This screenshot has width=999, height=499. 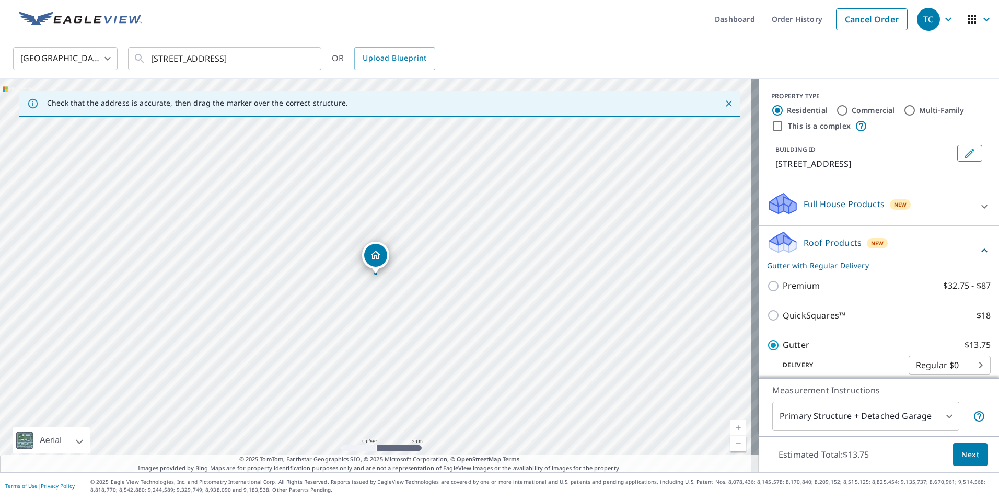 I want to click on label: Commercial, so click(x=873, y=110).